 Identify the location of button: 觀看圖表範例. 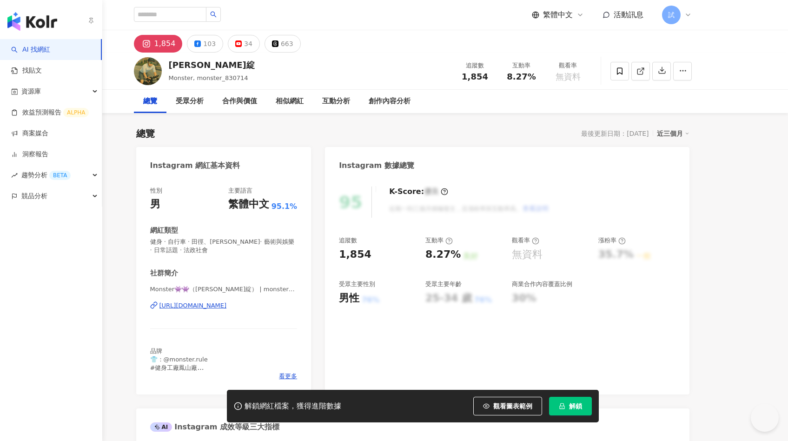
(508, 406).